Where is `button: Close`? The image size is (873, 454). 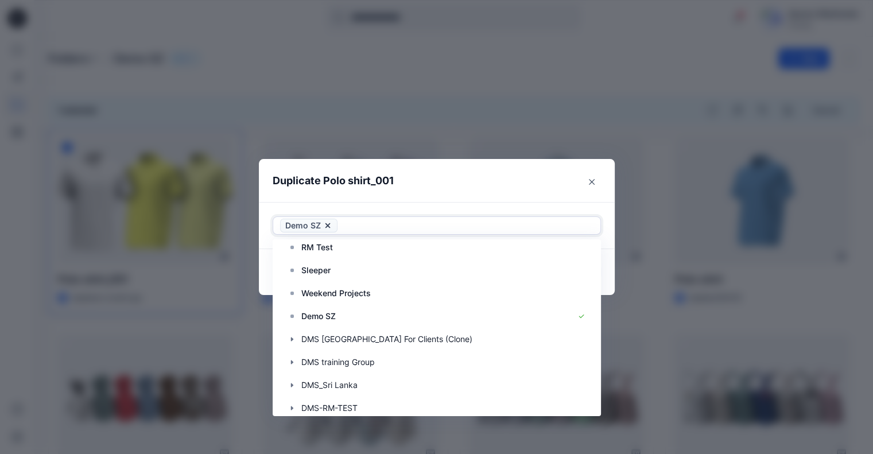
button: Close is located at coordinates (592, 182).